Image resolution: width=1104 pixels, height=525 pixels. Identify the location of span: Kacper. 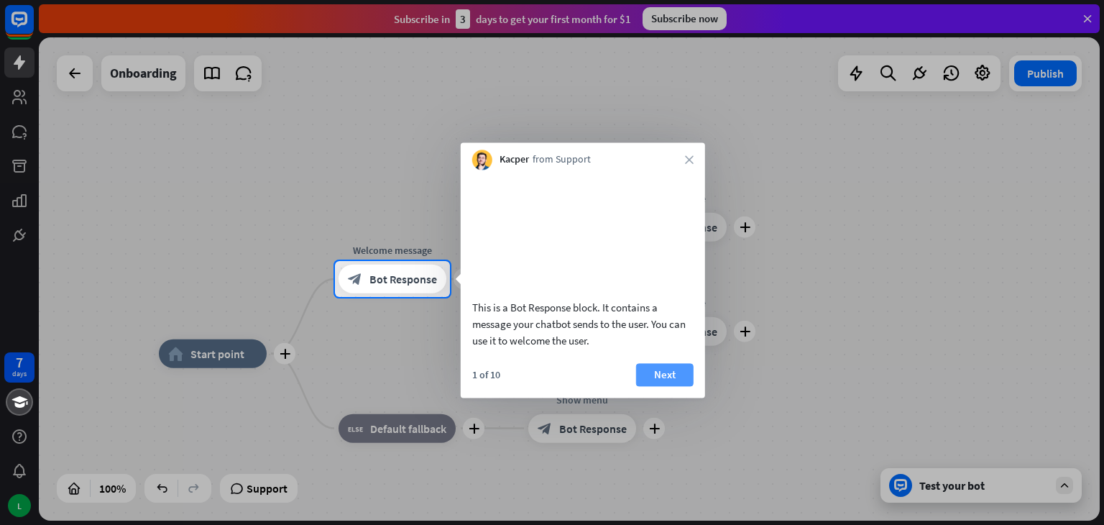
(514, 160).